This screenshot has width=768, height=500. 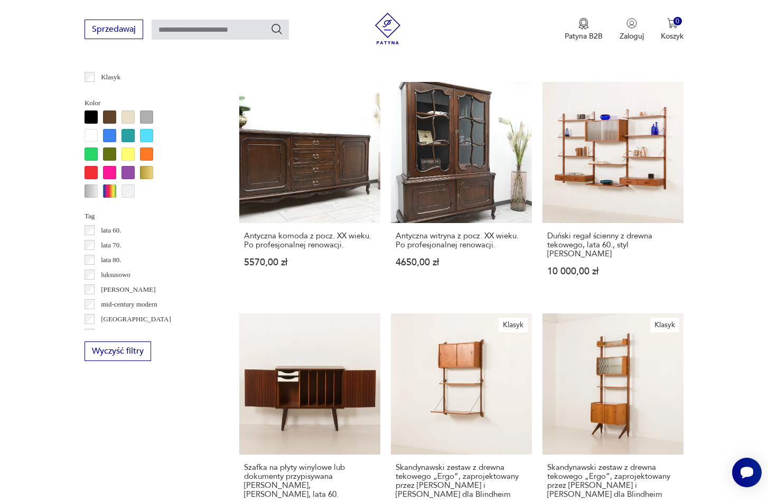 I want to click on button: 0Koszyk, so click(x=672, y=30).